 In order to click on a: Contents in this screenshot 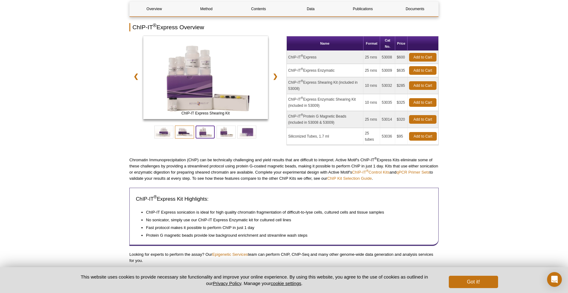, I will do `click(258, 9)`.